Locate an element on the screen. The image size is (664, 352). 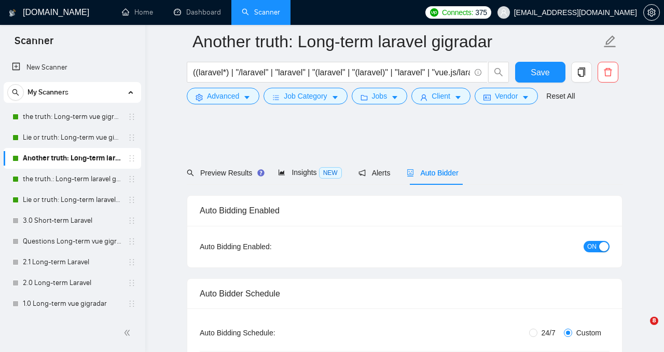
a: New Scanner is located at coordinates (72, 67).